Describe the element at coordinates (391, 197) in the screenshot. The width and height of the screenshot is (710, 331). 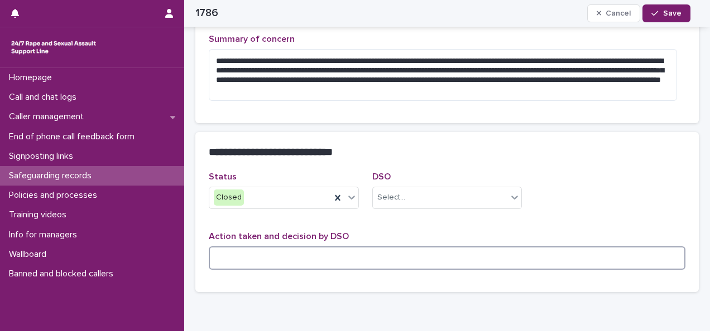
I see `div: Select...` at that location.